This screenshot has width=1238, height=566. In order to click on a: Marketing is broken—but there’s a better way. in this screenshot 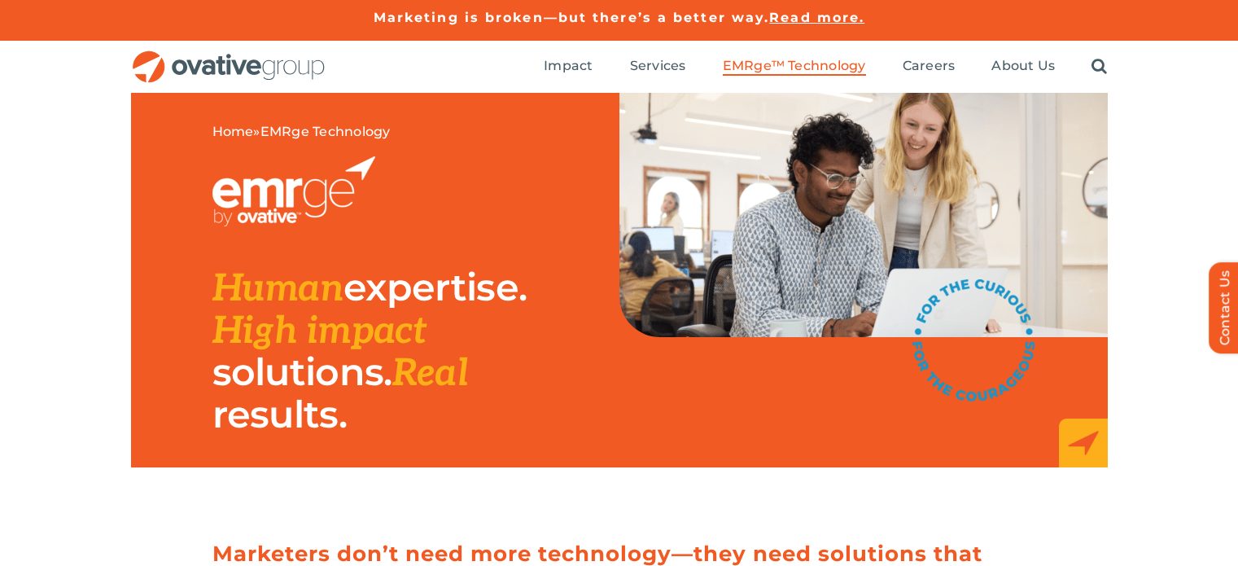, I will do `click(571, 17)`.